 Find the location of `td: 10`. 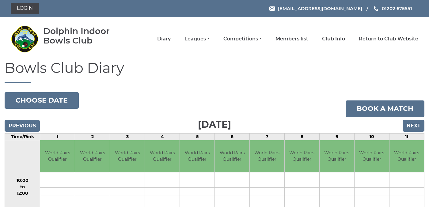

td: 10 is located at coordinates (372, 137).